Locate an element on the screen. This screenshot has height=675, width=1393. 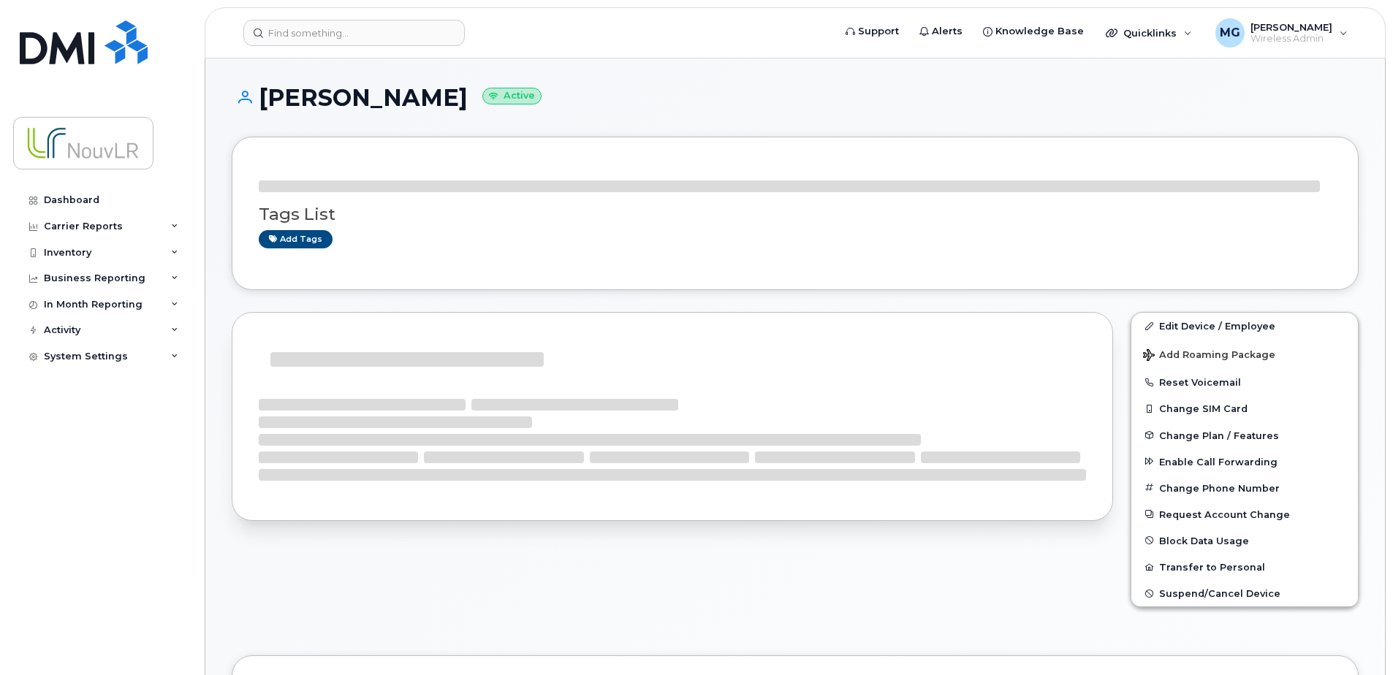
a: Add tags is located at coordinates (295, 239).